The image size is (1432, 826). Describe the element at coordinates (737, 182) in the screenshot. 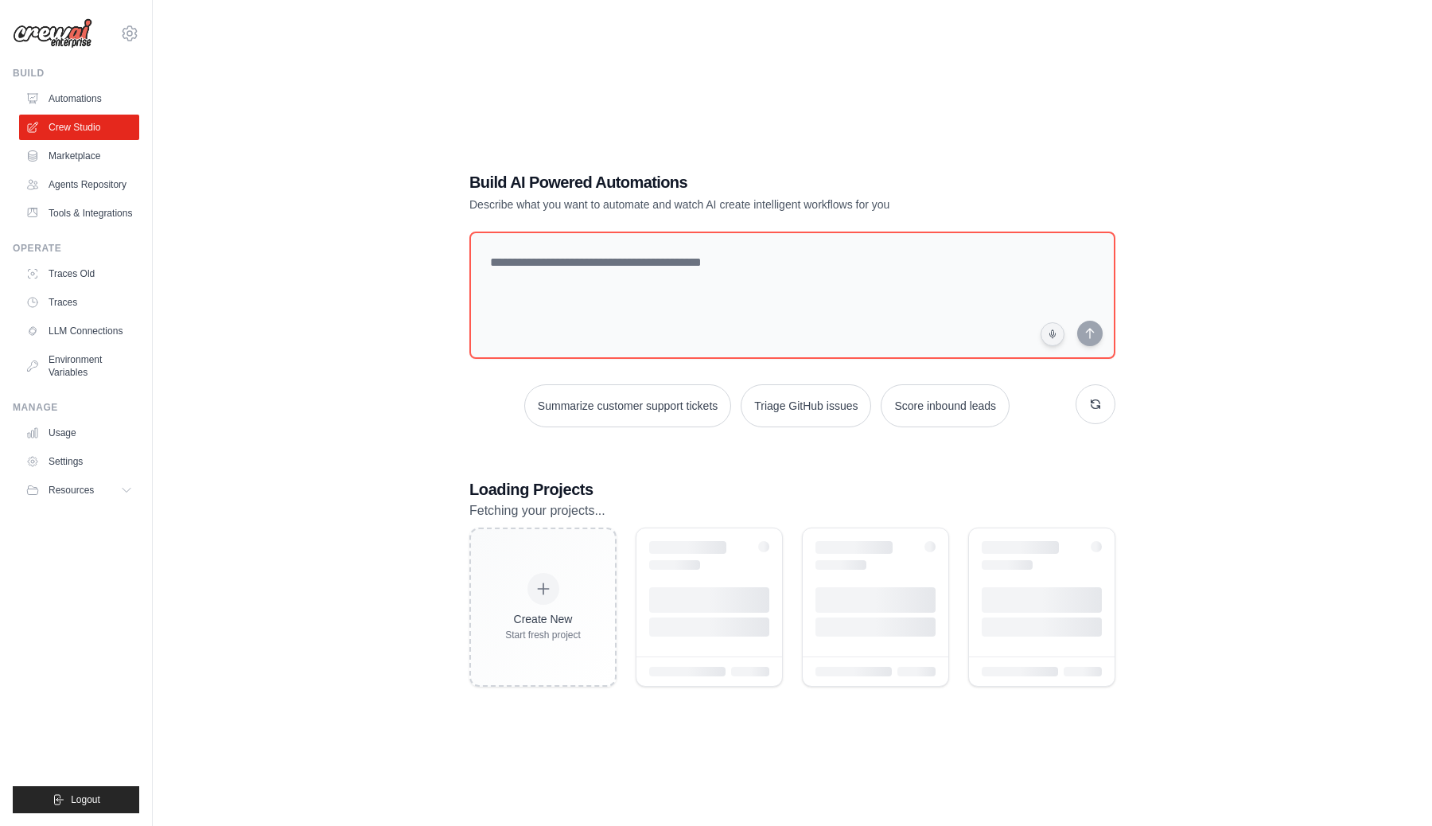

I see `h1: Build AI Powered Automations` at that location.